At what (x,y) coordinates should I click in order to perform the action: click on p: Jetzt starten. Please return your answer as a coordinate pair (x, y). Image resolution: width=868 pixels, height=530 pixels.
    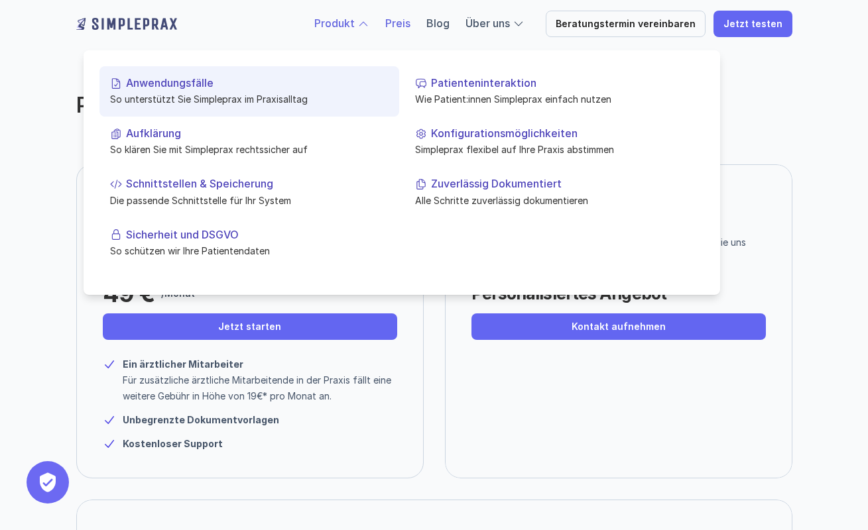
    Looking at the image, I should click on (249, 327).